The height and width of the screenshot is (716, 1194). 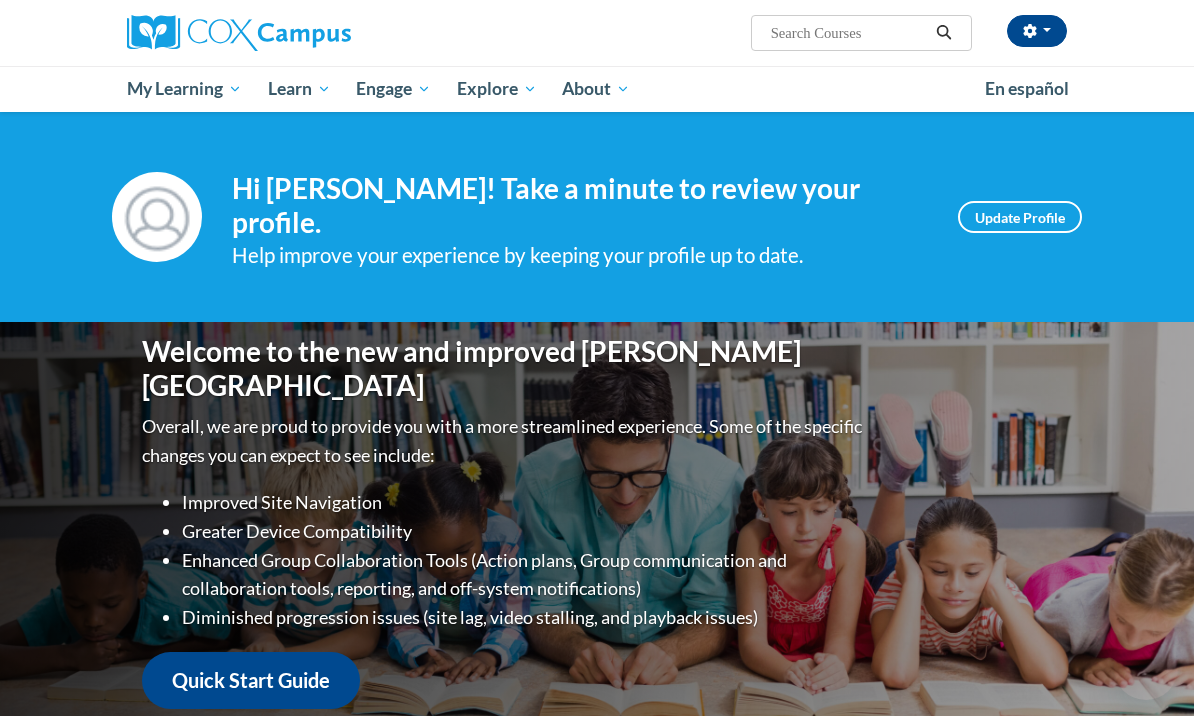 What do you see at coordinates (251, 680) in the screenshot?
I see `a: Quick Start Guide` at bounding box center [251, 680].